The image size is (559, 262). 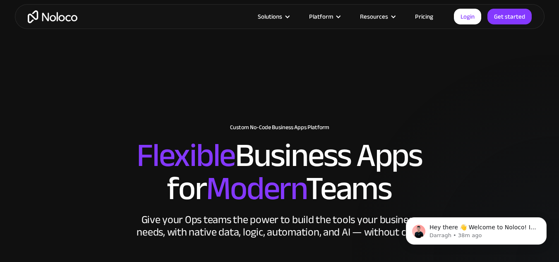 I want to click on div: Give your Ops teams the power to build the tools your business needs, with native data, logic, au..., so click(x=279, y=226).